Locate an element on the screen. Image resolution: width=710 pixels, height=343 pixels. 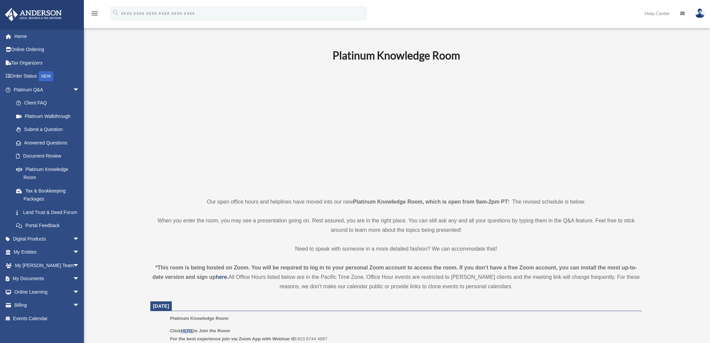
div: All Office Hours listed below are in the Pacific Time Zone. Office Hour events are restricted to ... is located at coordinates (396, 277).